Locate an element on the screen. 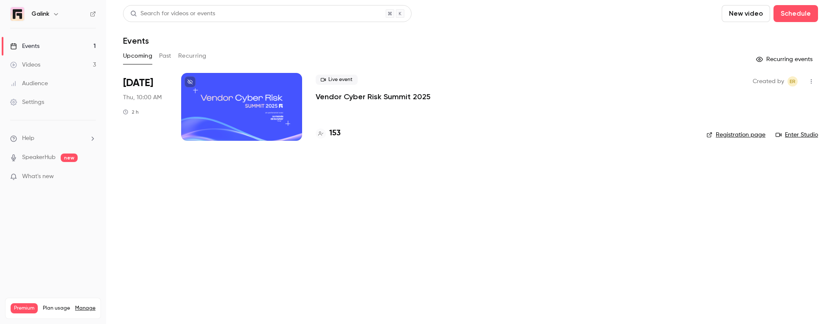  a: Vendor Cyber Risk Summit 2025 is located at coordinates (373, 97).